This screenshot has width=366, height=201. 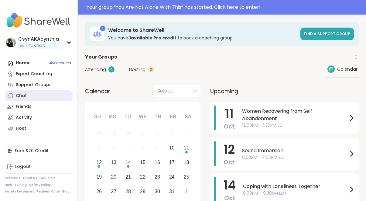 I want to click on div: Choose Tuesday, October 14th, 2025, so click(x=128, y=163).